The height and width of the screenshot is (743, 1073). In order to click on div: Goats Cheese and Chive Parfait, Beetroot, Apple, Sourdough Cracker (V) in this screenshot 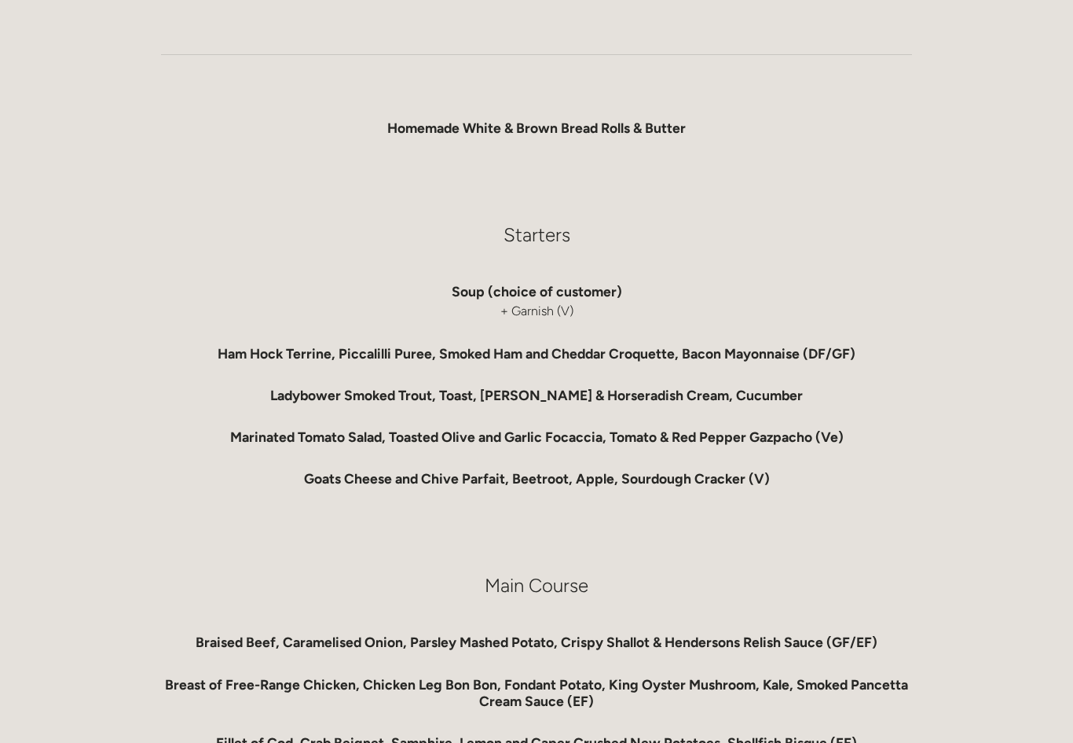, I will do `click(537, 478)`.